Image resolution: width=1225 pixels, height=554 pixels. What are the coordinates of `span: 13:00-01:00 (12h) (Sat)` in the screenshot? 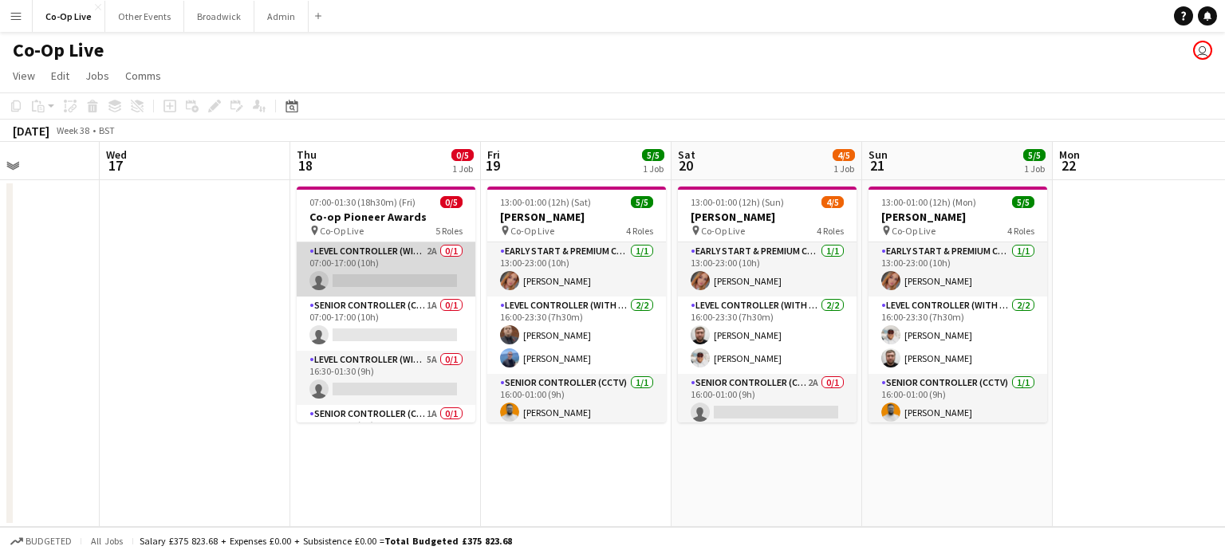 It's located at (546, 202).